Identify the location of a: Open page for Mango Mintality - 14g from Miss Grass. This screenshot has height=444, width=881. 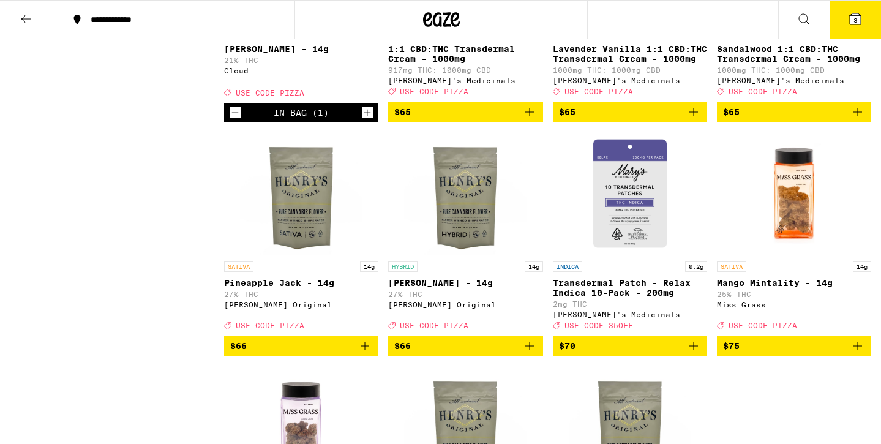
(794, 234).